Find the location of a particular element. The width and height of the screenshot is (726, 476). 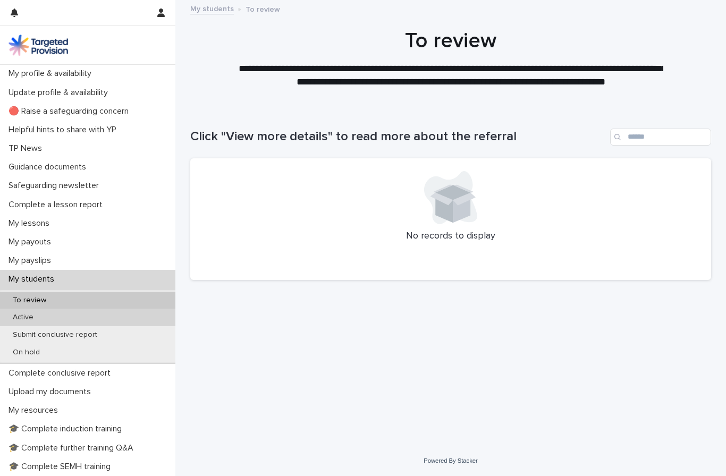

h1: To review is located at coordinates (451, 41).